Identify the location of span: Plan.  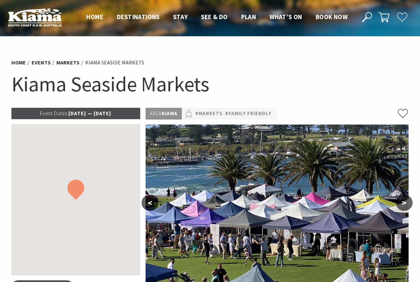
(249, 17).